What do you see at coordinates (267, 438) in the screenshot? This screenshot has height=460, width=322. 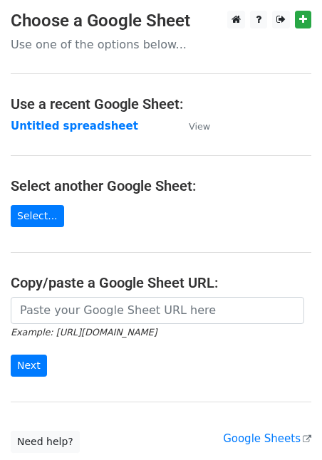 I see `a: Google Sheets` at bounding box center [267, 438].